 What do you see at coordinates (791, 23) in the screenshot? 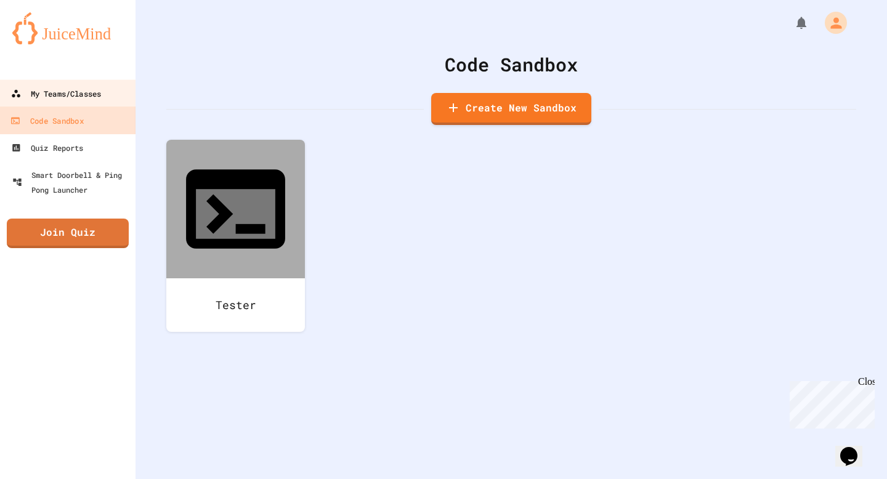
I see `div: My Notifications` at bounding box center [791, 23].